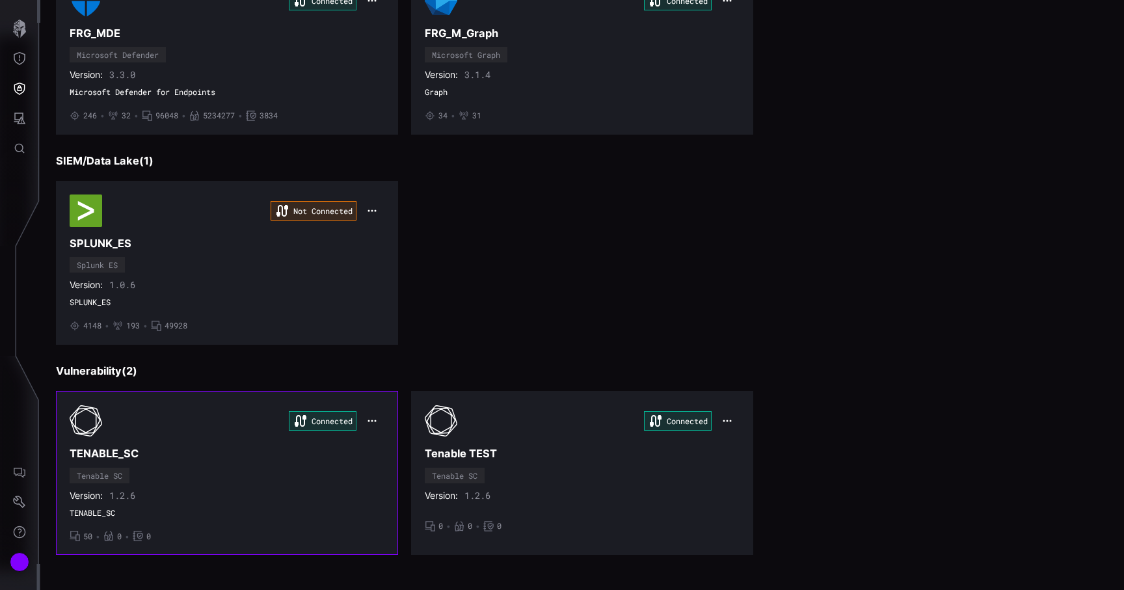  Describe the element at coordinates (90, 116) in the screenshot. I see `span: 246` at that location.